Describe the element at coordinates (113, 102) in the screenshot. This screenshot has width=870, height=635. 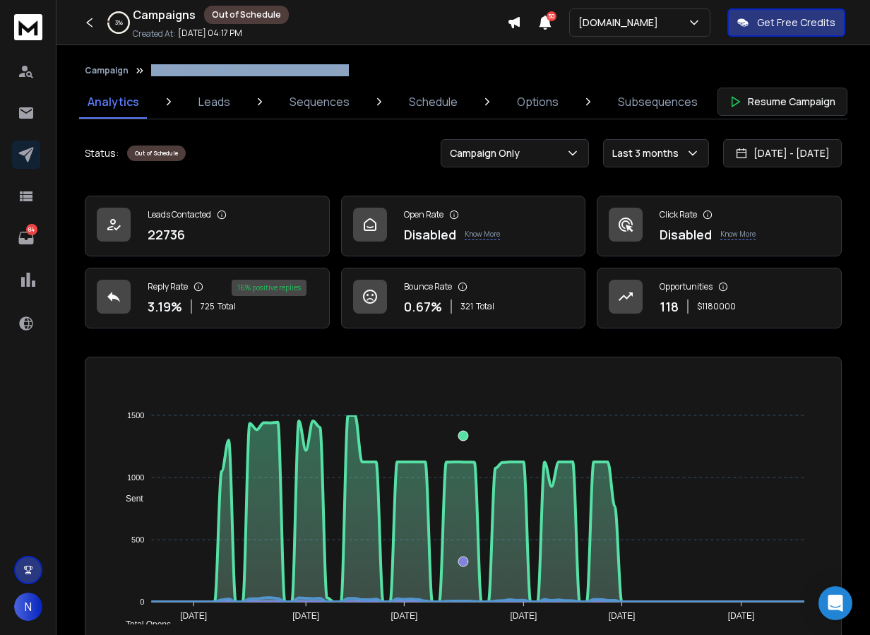
I see `p: Analytics` at that location.